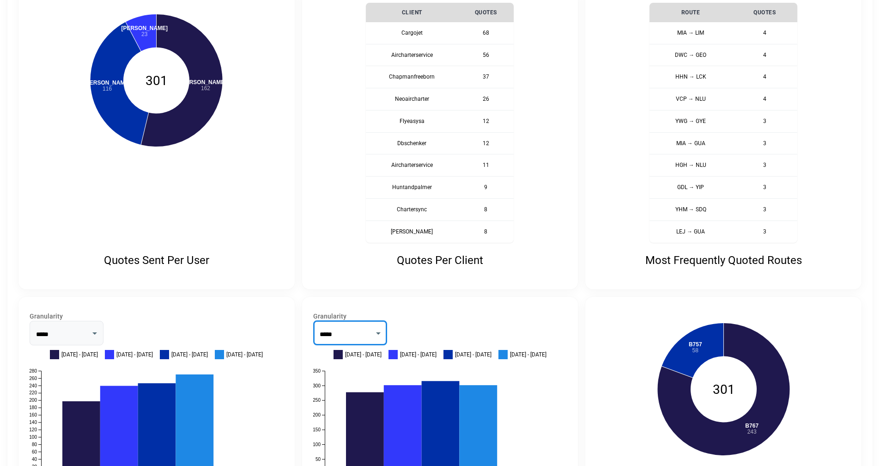 The image size is (880, 466). Describe the element at coordinates (33, 370) in the screenshot. I see `text: 280` at that location.